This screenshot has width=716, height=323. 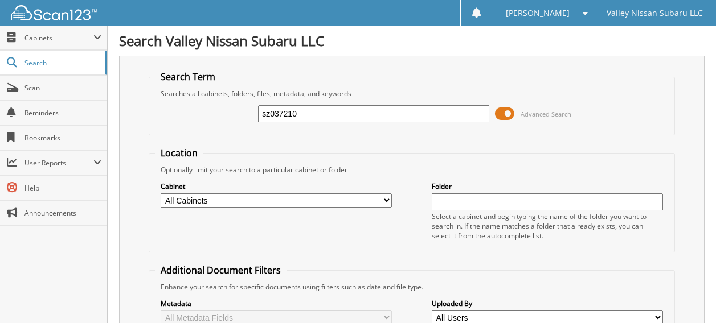 What do you see at coordinates (412, 40) in the screenshot?
I see `h1: Search Valley Nissan Subaru LLC` at bounding box center [412, 40].